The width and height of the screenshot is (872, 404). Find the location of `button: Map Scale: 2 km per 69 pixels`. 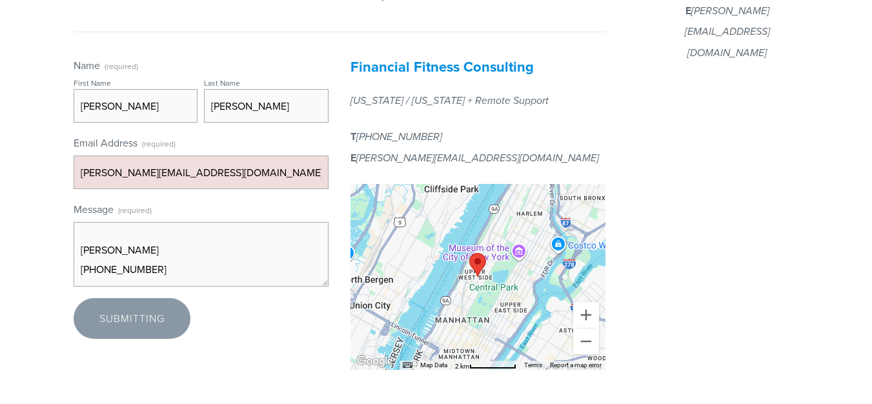

button: Map Scale: 2 km per 69 pixels is located at coordinates (485, 365).